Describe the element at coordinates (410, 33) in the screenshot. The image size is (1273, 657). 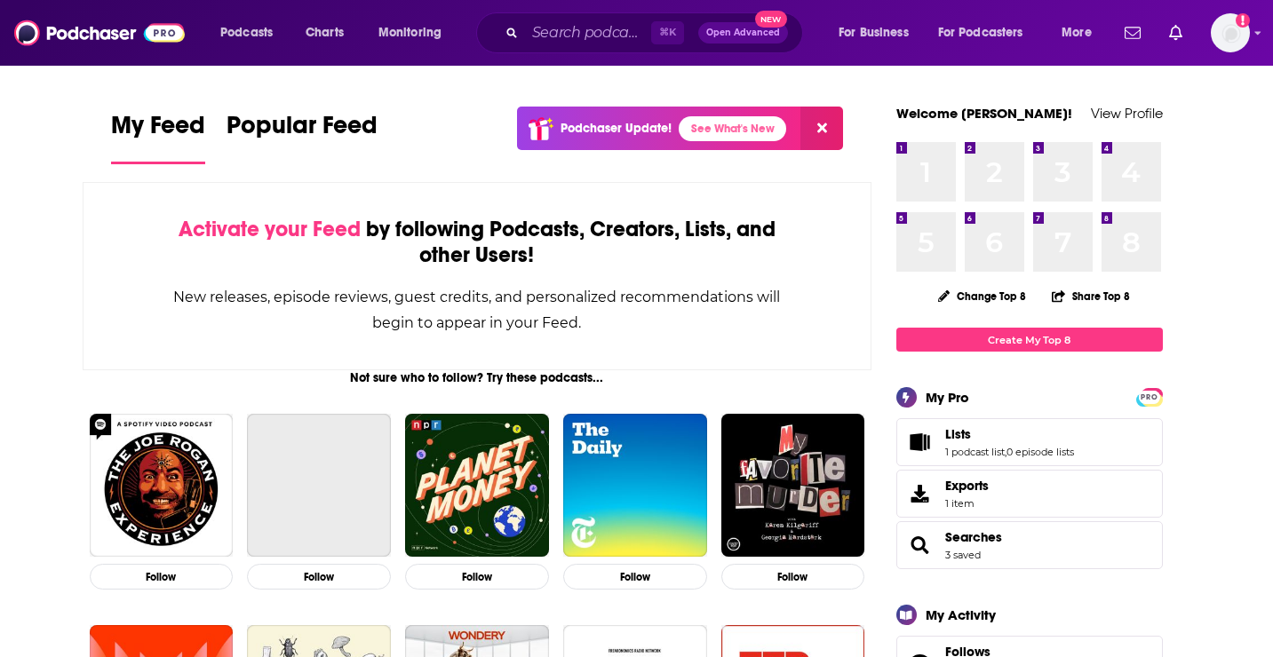
I see `span: Monitoring` at that location.